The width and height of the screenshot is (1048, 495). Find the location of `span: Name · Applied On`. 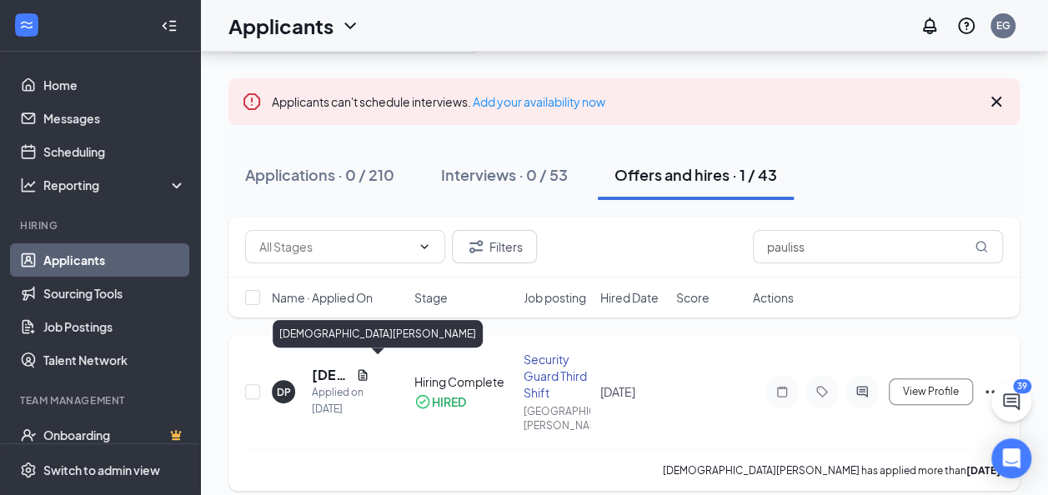

span: Name · Applied On is located at coordinates (322, 298).